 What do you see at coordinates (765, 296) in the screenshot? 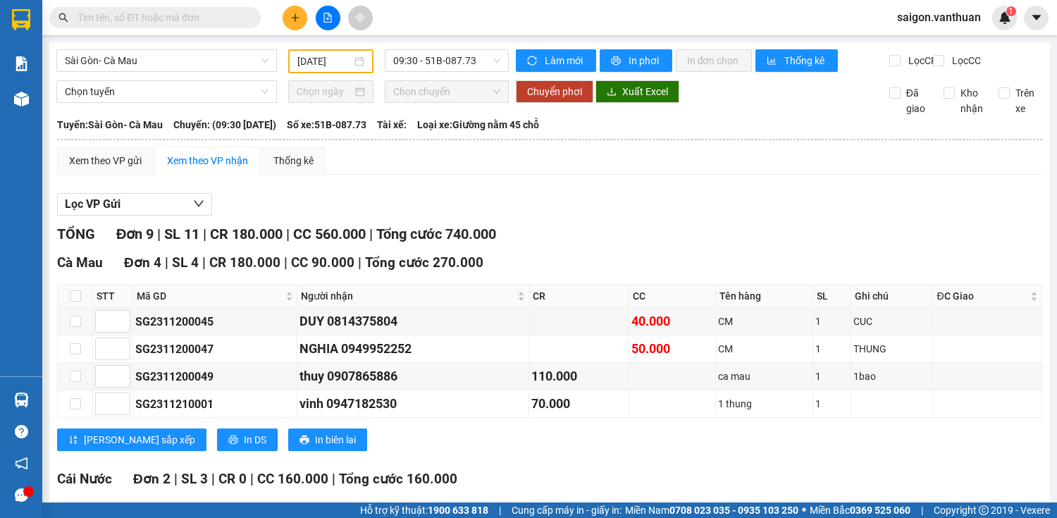
I see `th: Tên hàng` at bounding box center [765, 296].